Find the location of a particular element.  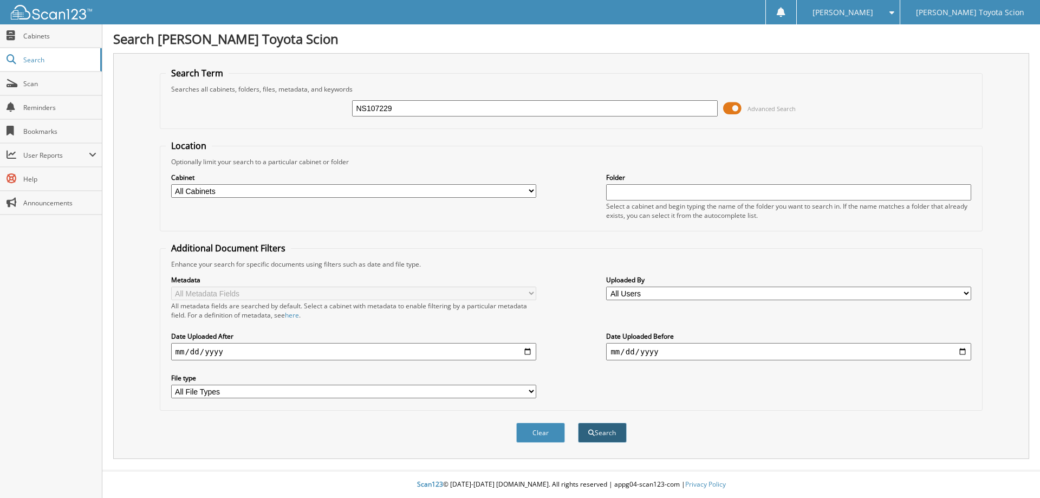

span: Scan123 is located at coordinates (430, 484).